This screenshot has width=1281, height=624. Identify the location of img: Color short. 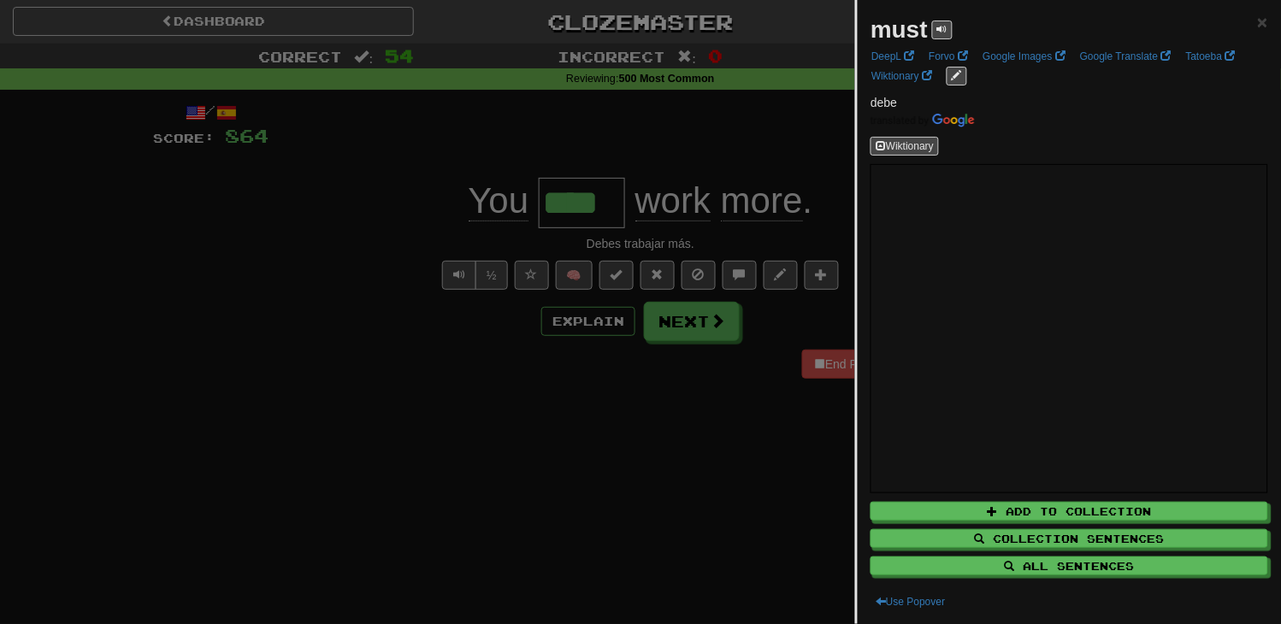
(922, 121).